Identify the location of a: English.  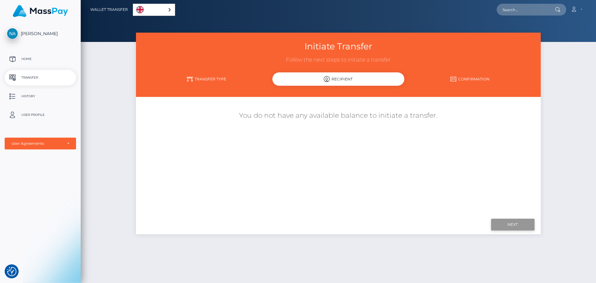
(154, 10).